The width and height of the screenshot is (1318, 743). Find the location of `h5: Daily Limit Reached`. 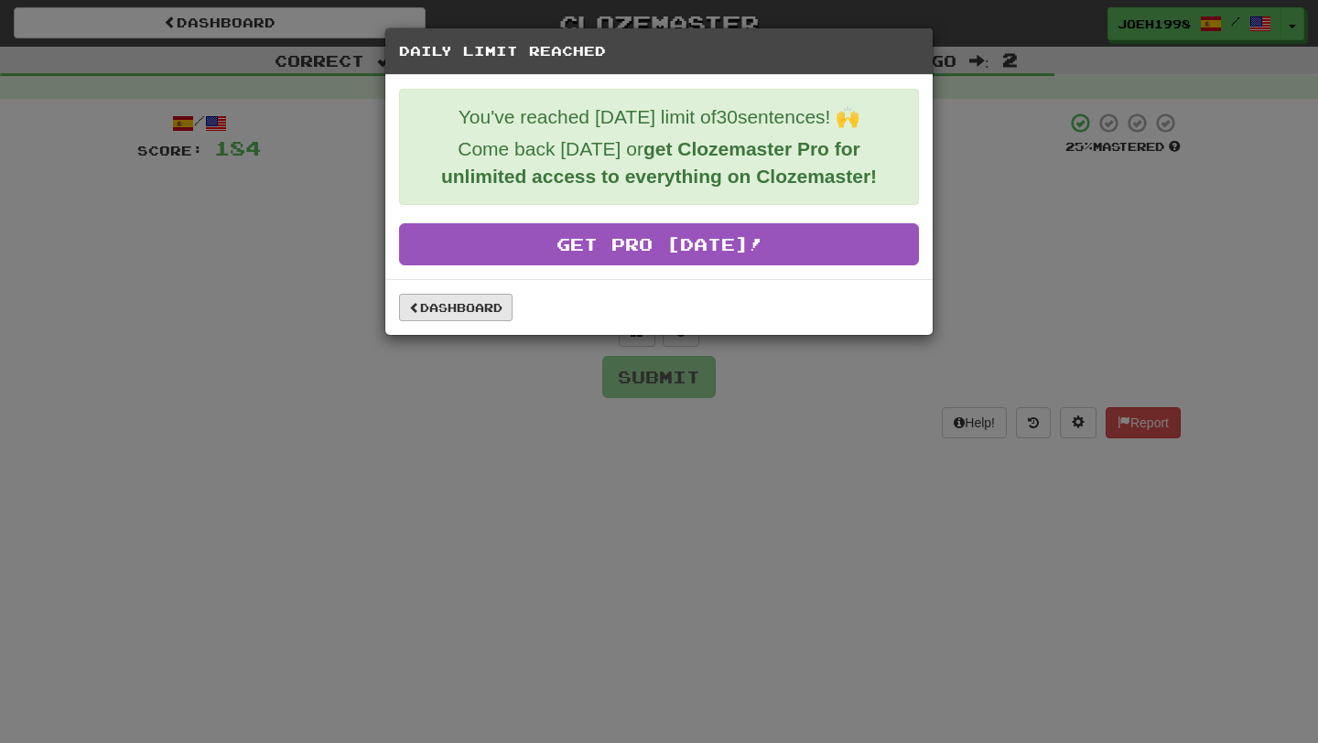

h5: Daily Limit Reached is located at coordinates (659, 51).